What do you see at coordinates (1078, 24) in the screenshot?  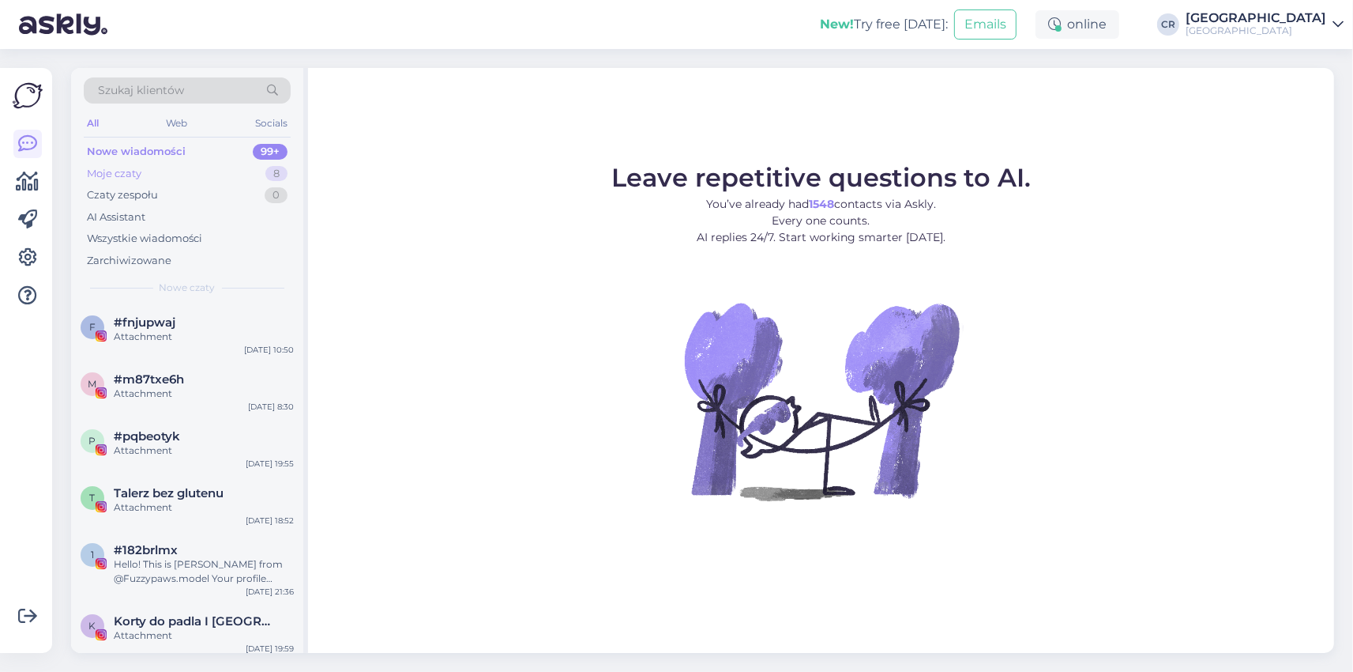 I see `div: online` at bounding box center [1078, 24].